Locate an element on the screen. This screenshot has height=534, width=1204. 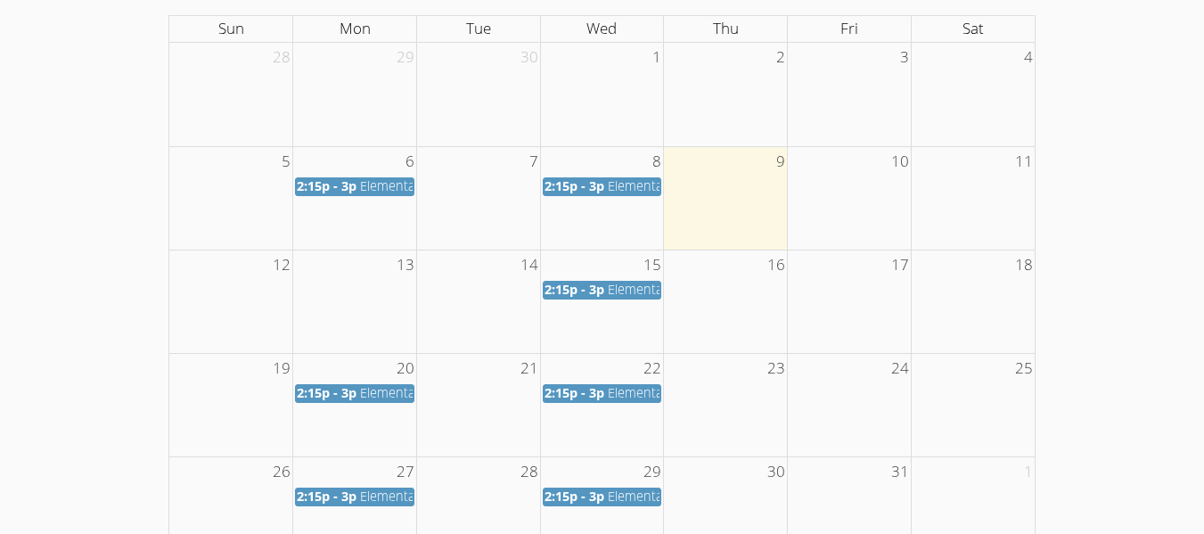
span: 21 is located at coordinates (529, 368).